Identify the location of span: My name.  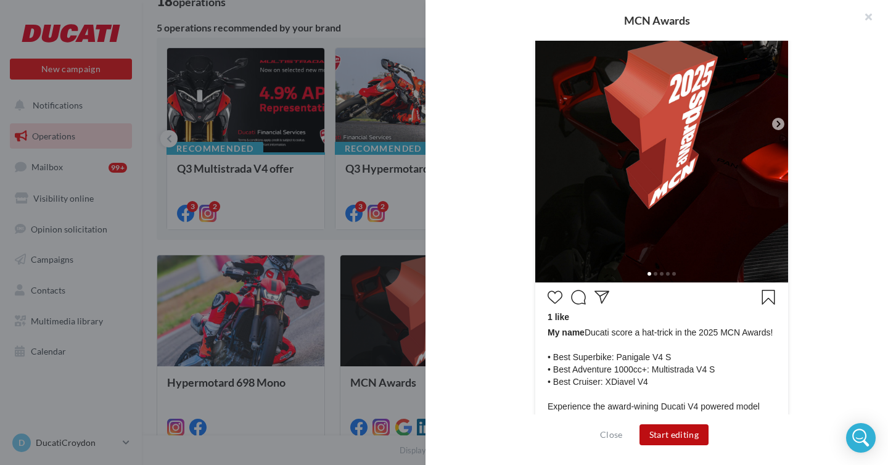
(566, 332).